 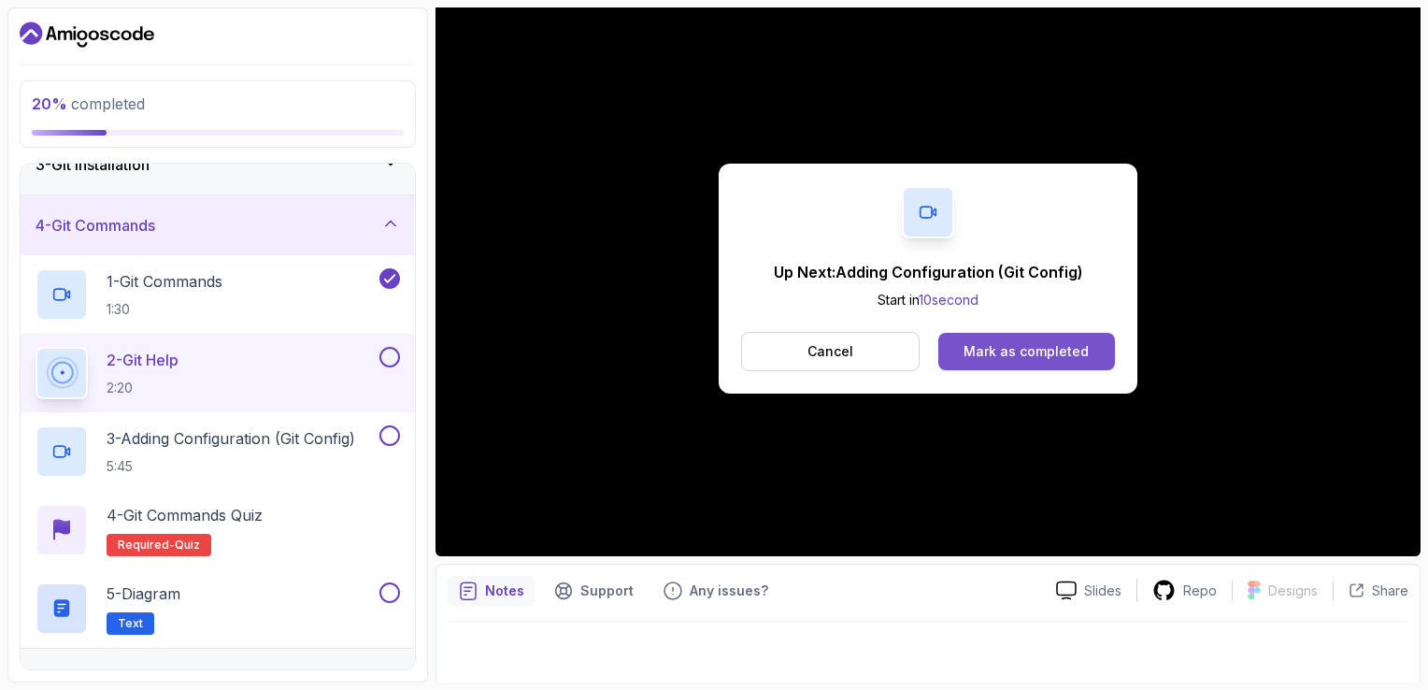 I want to click on button: 4-Git Commands QuizRequired-quiz, so click(x=218, y=530).